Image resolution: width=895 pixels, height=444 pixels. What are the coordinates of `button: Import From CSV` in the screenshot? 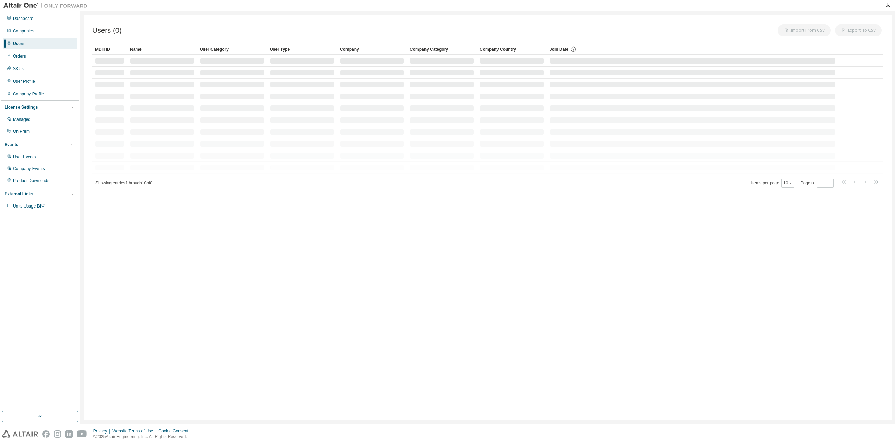 It's located at (804, 30).